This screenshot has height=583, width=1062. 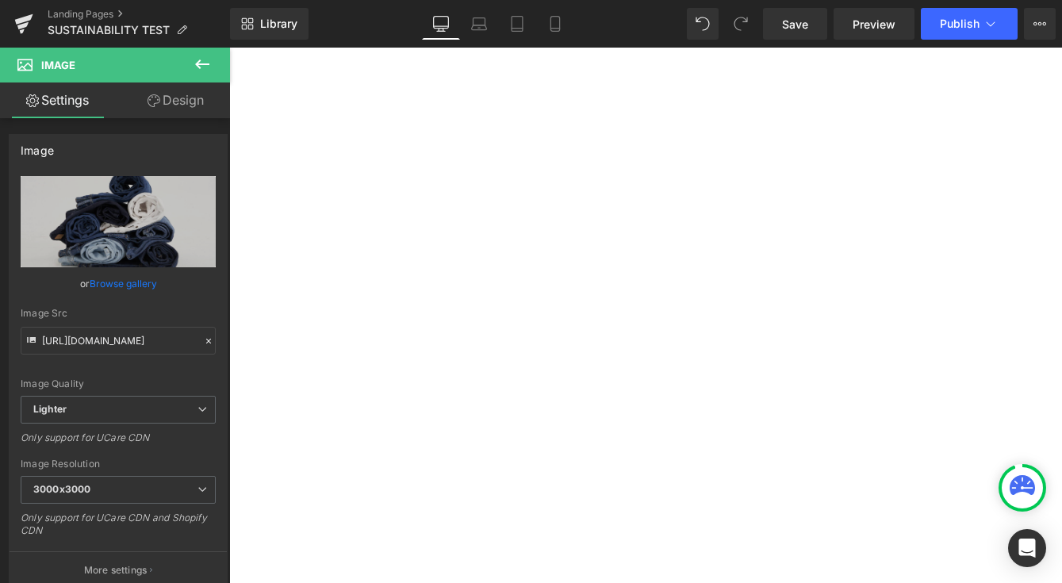 I want to click on a: Landing Pages, so click(x=139, y=14).